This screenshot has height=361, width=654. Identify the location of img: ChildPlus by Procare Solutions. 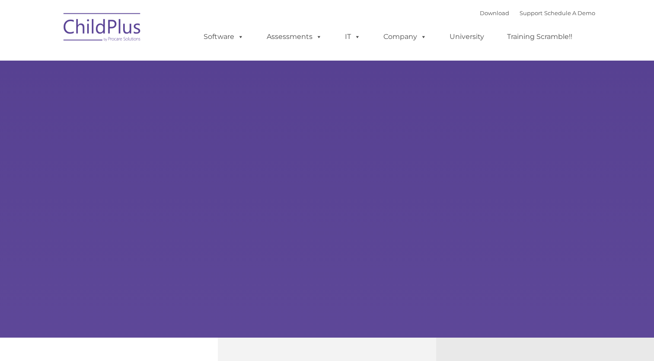
(102, 29).